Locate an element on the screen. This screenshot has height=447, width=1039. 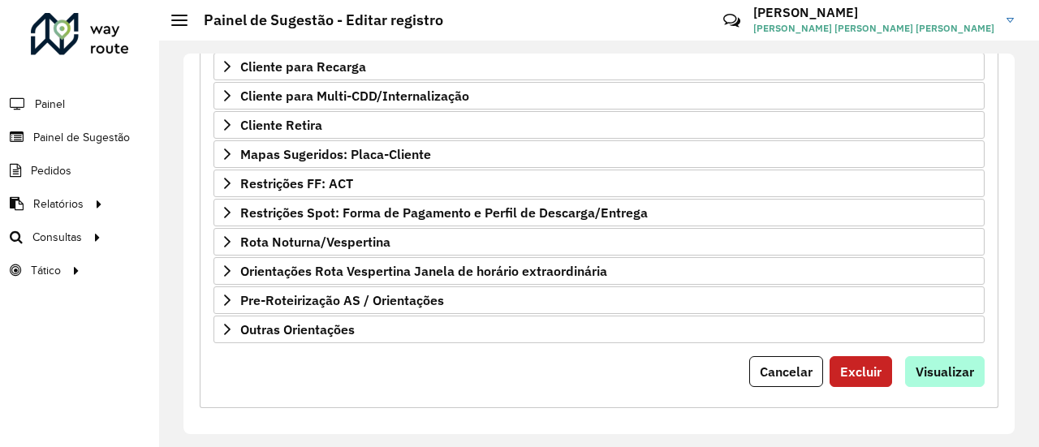
a: Pre-Roteirização AS / Orientações is located at coordinates (599, 300).